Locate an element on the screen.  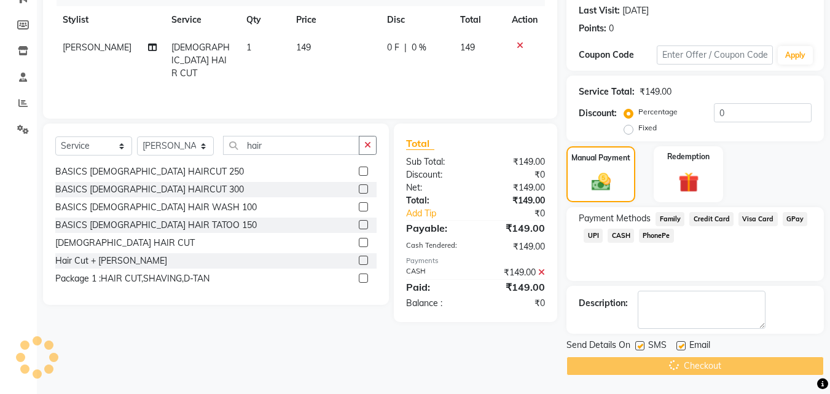
span: Credit Card is located at coordinates (712, 219).